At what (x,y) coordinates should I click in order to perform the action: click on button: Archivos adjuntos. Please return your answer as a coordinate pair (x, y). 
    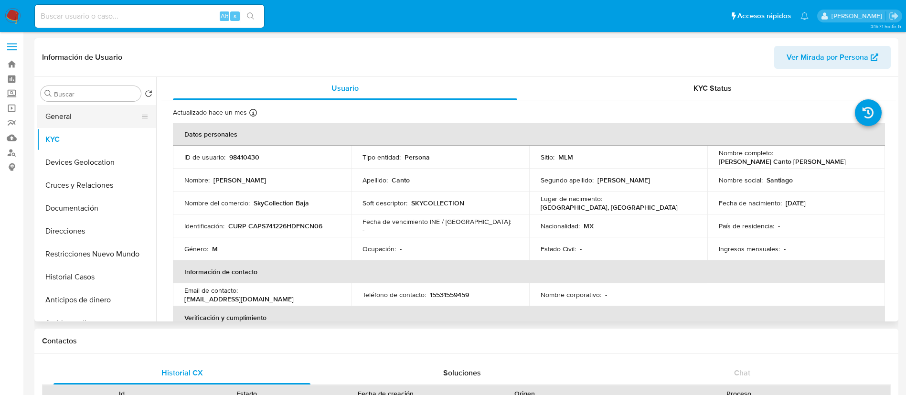
    Looking at the image, I should click on (97, 323).